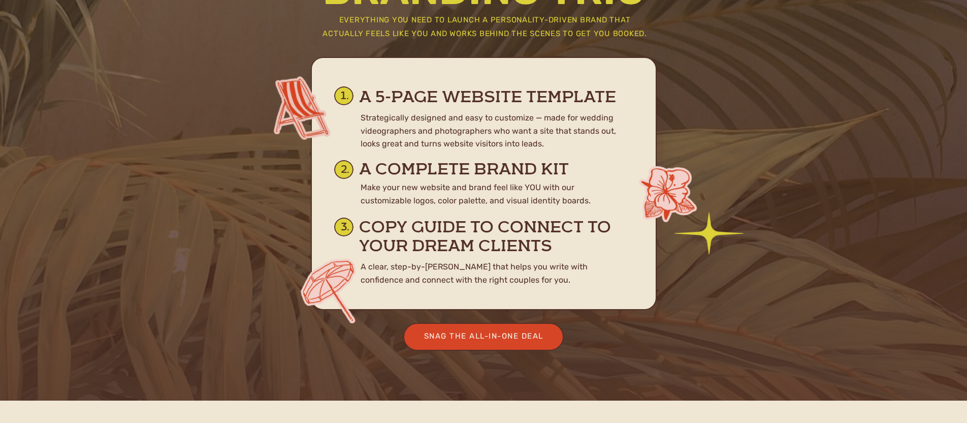  Describe the element at coordinates (484, 336) in the screenshot. I see `a: Snag the All-In-One Deal` at that location.